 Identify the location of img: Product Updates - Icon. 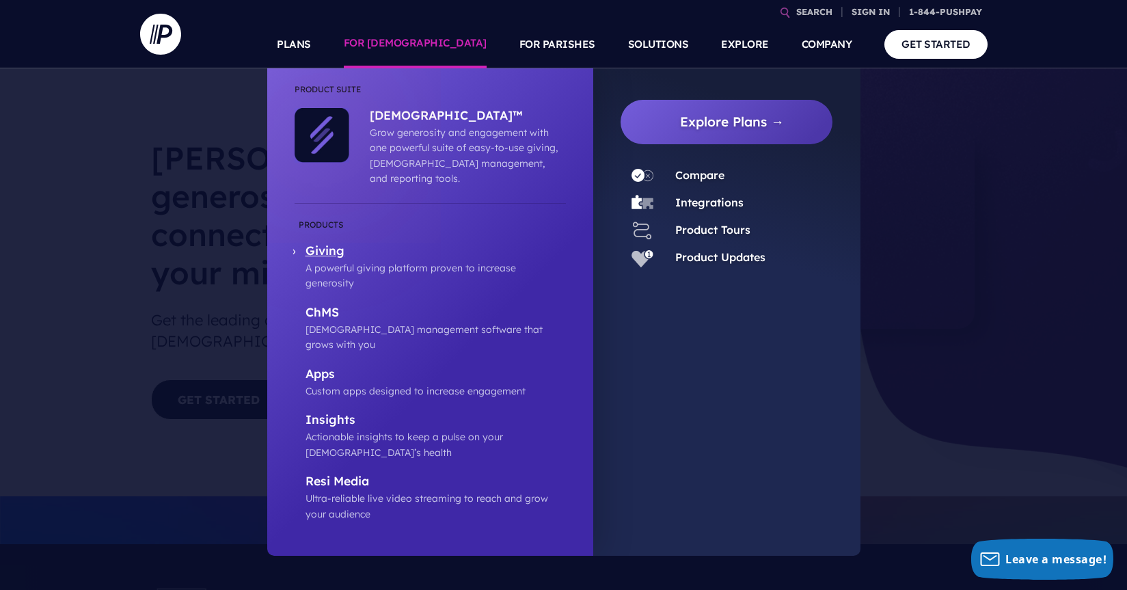
(643, 258).